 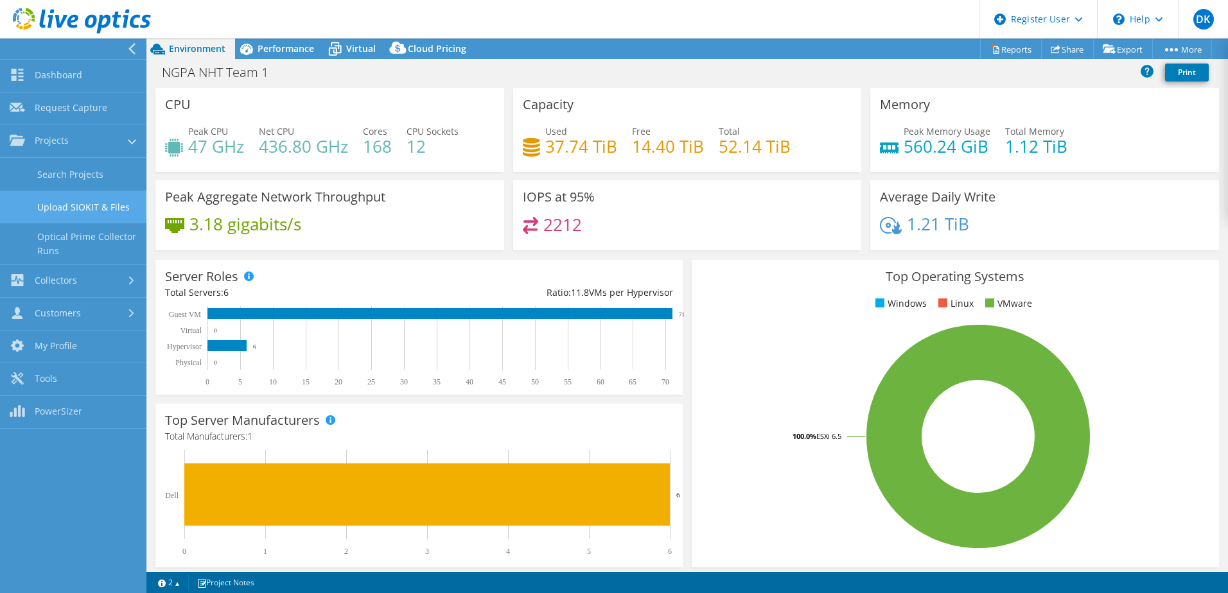 What do you see at coordinates (184, 347) in the screenshot?
I see `text: Hypervisor` at bounding box center [184, 347].